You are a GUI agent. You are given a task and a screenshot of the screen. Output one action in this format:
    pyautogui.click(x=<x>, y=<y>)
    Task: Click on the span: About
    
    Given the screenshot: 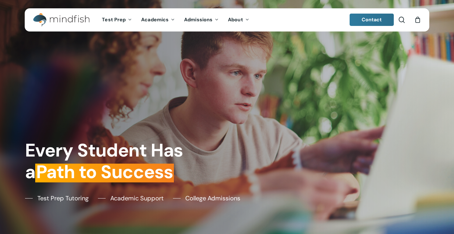 What is the action you would take?
    pyautogui.click(x=235, y=19)
    